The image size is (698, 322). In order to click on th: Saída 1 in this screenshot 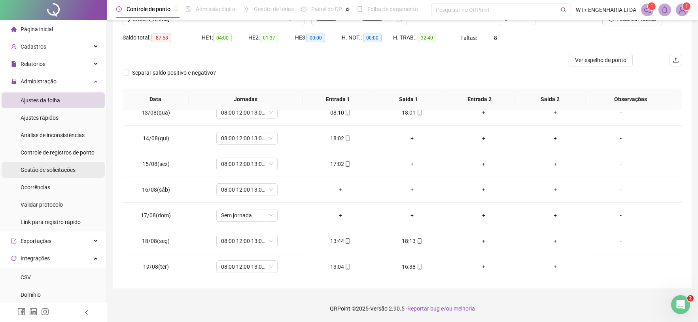, I will do `click(409, 99)`.